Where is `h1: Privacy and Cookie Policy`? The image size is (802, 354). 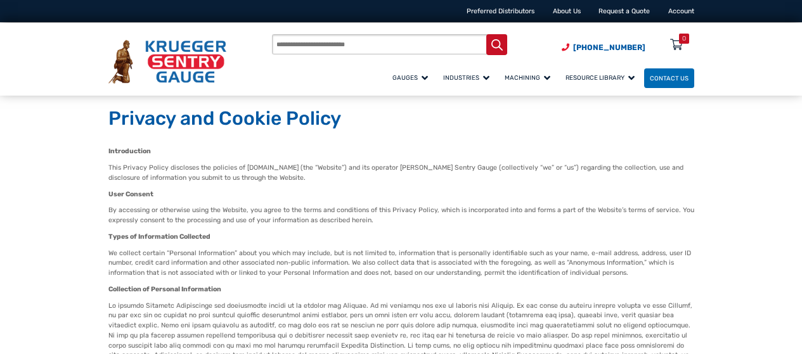
h1: Privacy and Cookie Policy is located at coordinates (401, 119).